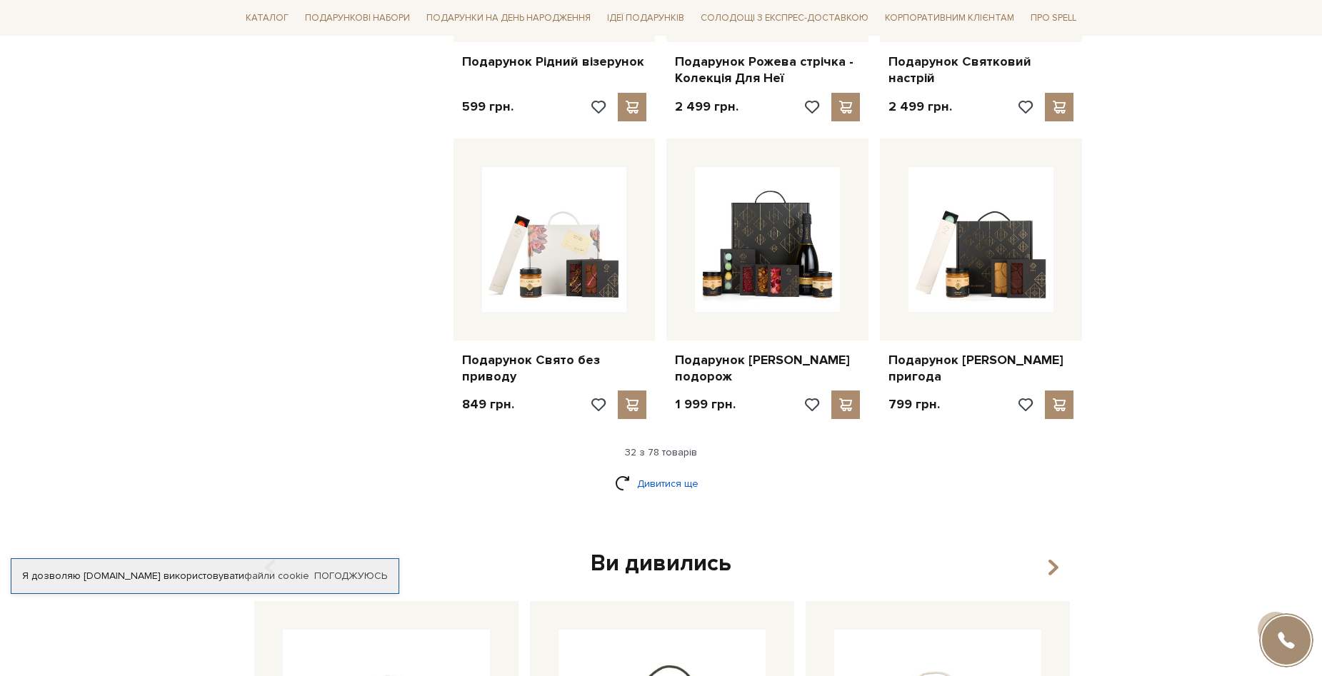 This screenshot has width=1322, height=676. I want to click on span: Подарунки на День народження, so click(509, 18).